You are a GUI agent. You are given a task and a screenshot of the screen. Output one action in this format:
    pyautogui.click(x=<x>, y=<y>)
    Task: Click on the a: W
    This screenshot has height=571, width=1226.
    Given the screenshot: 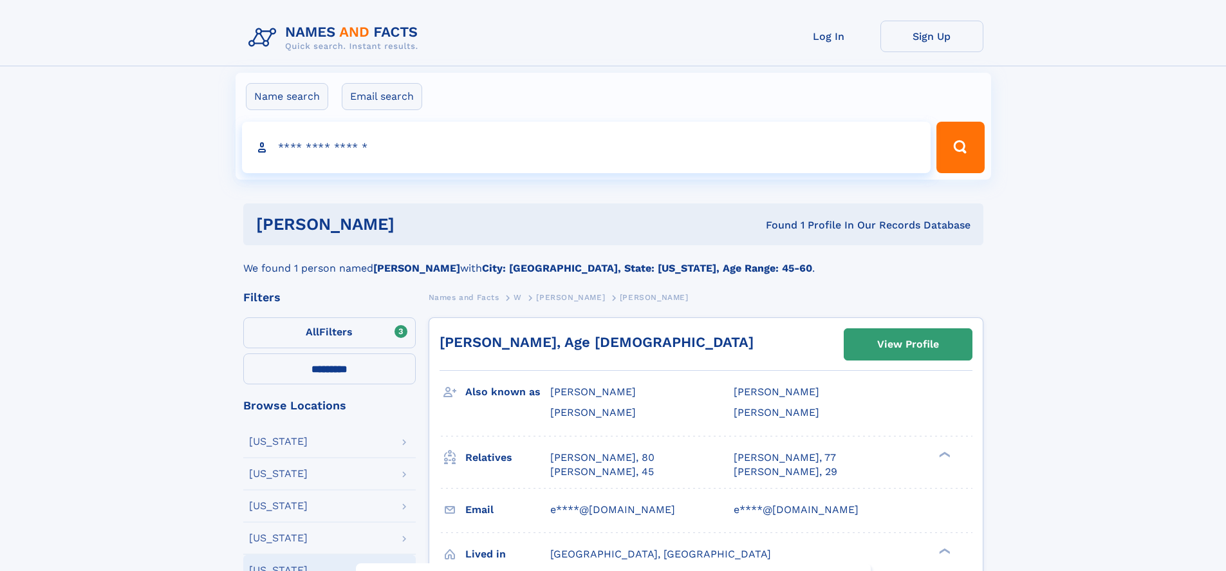 What is the action you would take?
    pyautogui.click(x=517, y=297)
    